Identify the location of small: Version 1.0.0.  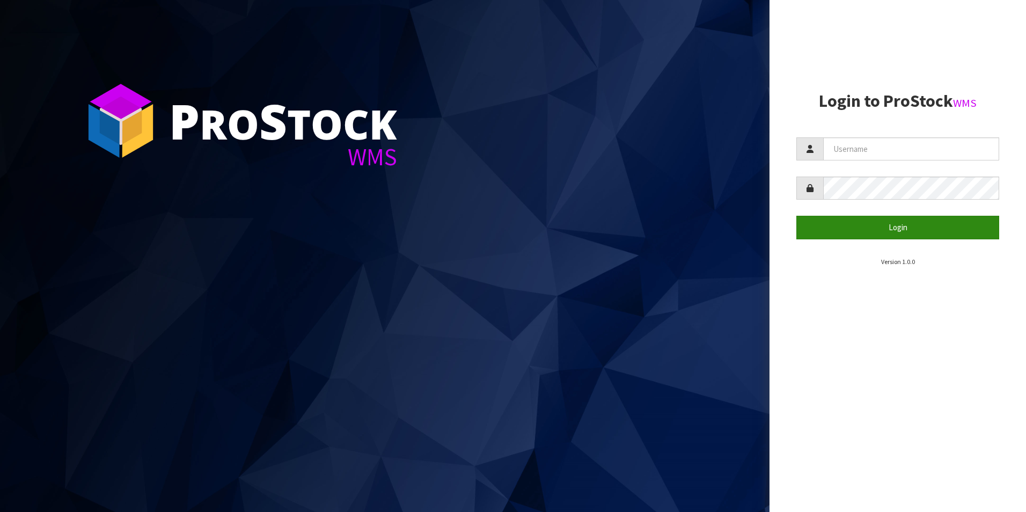
(898, 261).